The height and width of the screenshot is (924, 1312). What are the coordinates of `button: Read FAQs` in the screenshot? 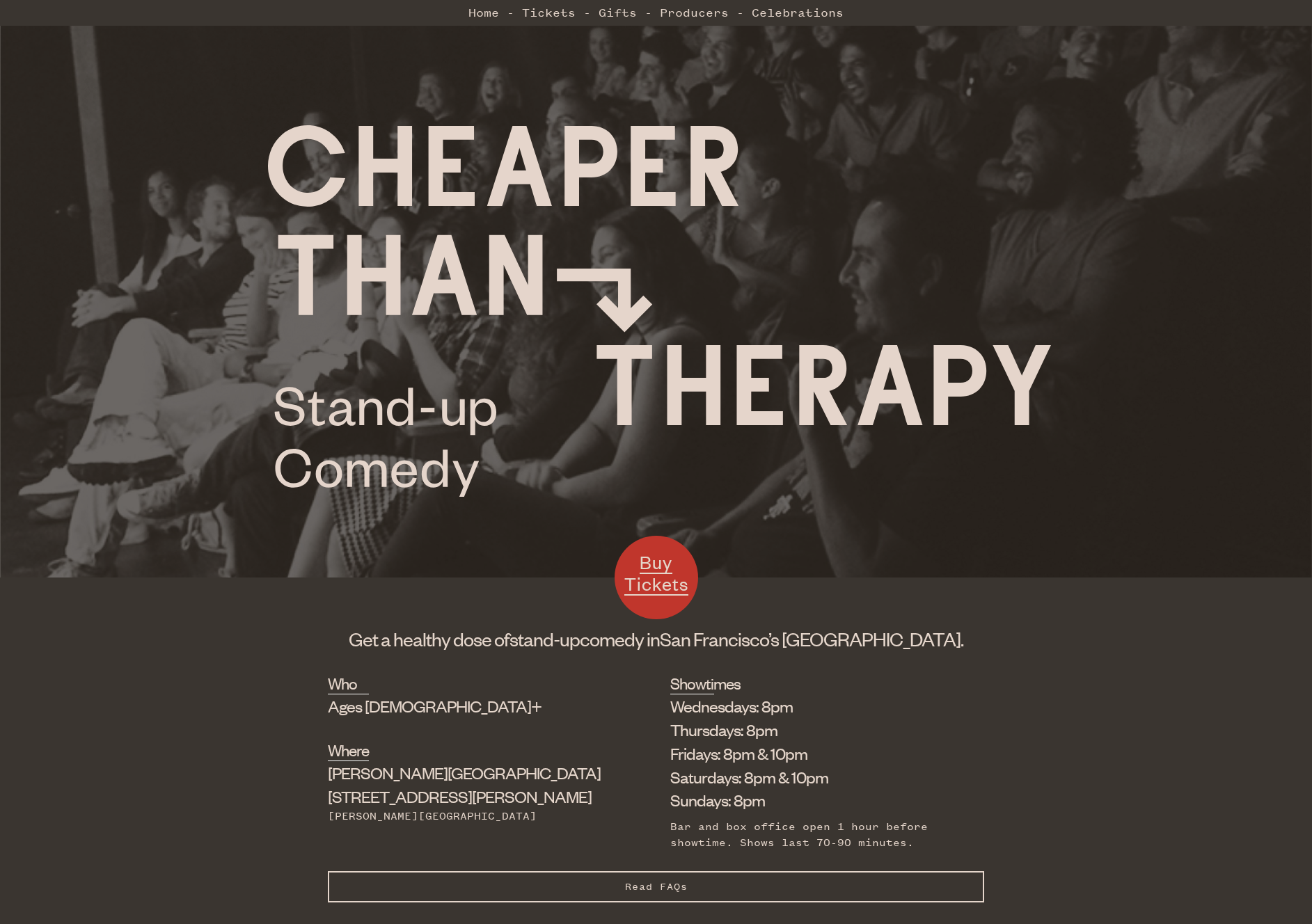 It's located at (656, 886).